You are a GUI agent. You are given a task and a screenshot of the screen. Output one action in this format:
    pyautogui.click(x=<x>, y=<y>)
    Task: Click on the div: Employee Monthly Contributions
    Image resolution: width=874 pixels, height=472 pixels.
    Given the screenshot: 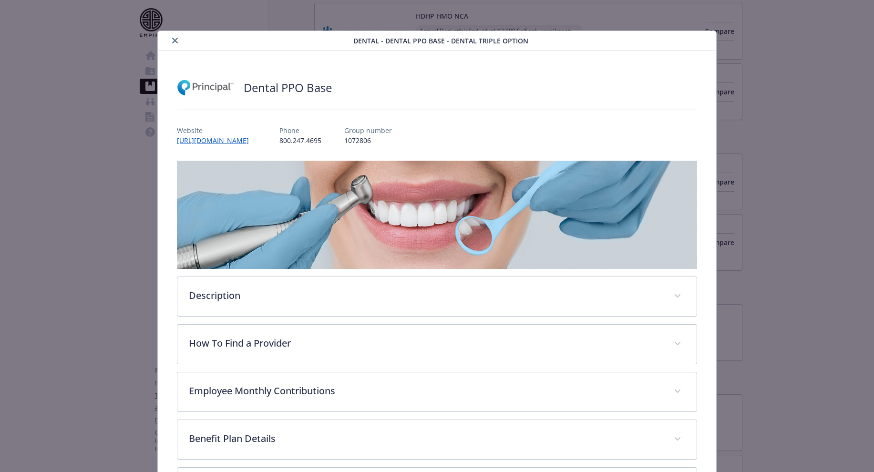 What is the action you would take?
    pyautogui.click(x=437, y=392)
    